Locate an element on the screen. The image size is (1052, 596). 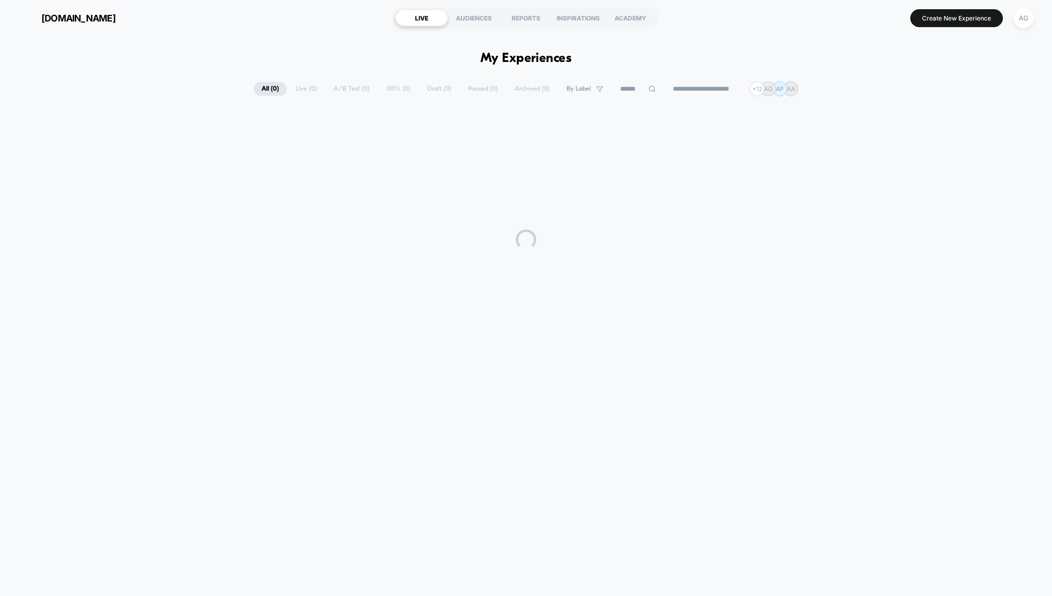
button: AG is located at coordinates (1023, 18).